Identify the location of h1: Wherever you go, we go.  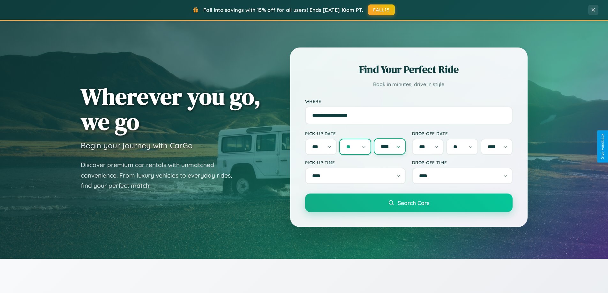
(171, 109).